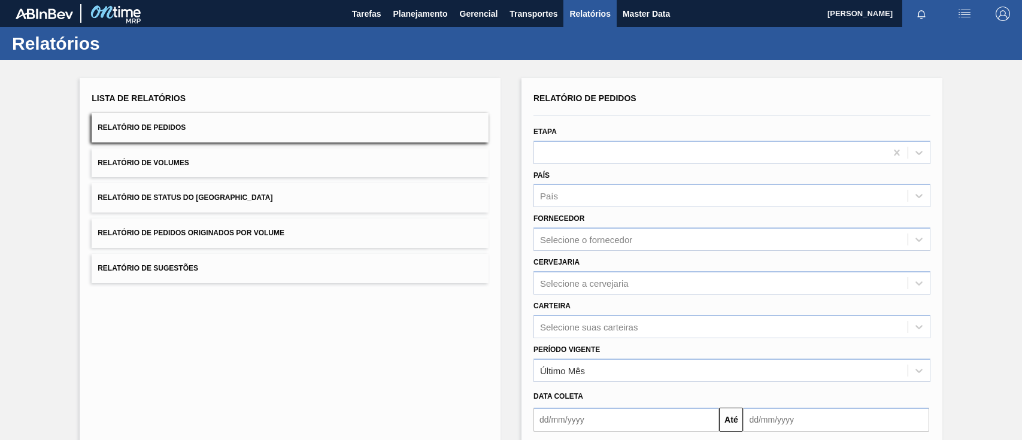  I want to click on span: Lista de Relatórios, so click(138, 98).